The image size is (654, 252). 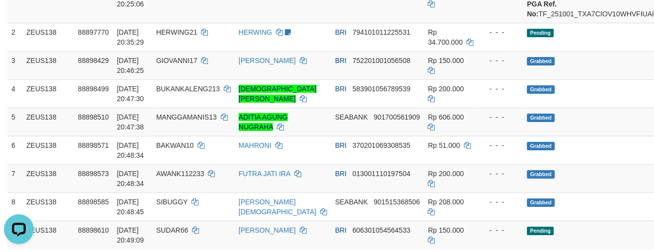 I want to click on span: 88898573, so click(x=93, y=174).